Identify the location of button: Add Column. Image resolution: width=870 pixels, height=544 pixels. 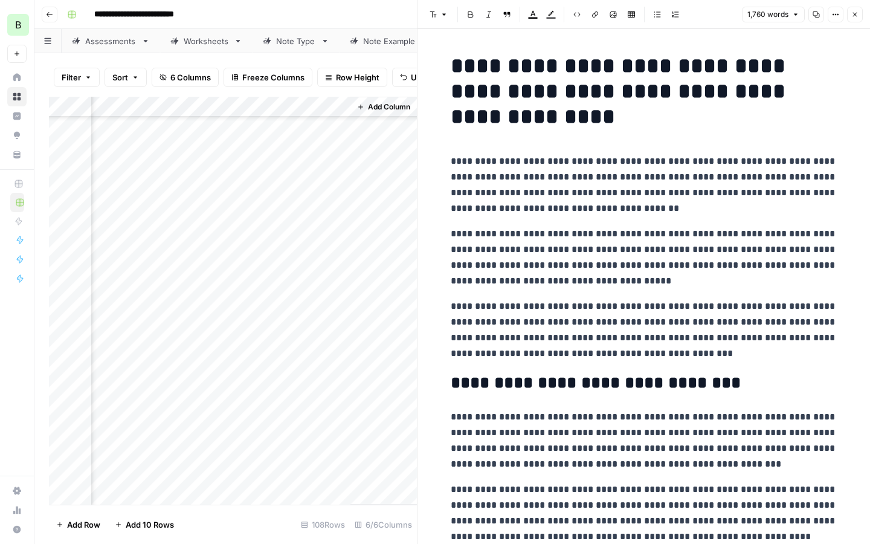
(384, 107).